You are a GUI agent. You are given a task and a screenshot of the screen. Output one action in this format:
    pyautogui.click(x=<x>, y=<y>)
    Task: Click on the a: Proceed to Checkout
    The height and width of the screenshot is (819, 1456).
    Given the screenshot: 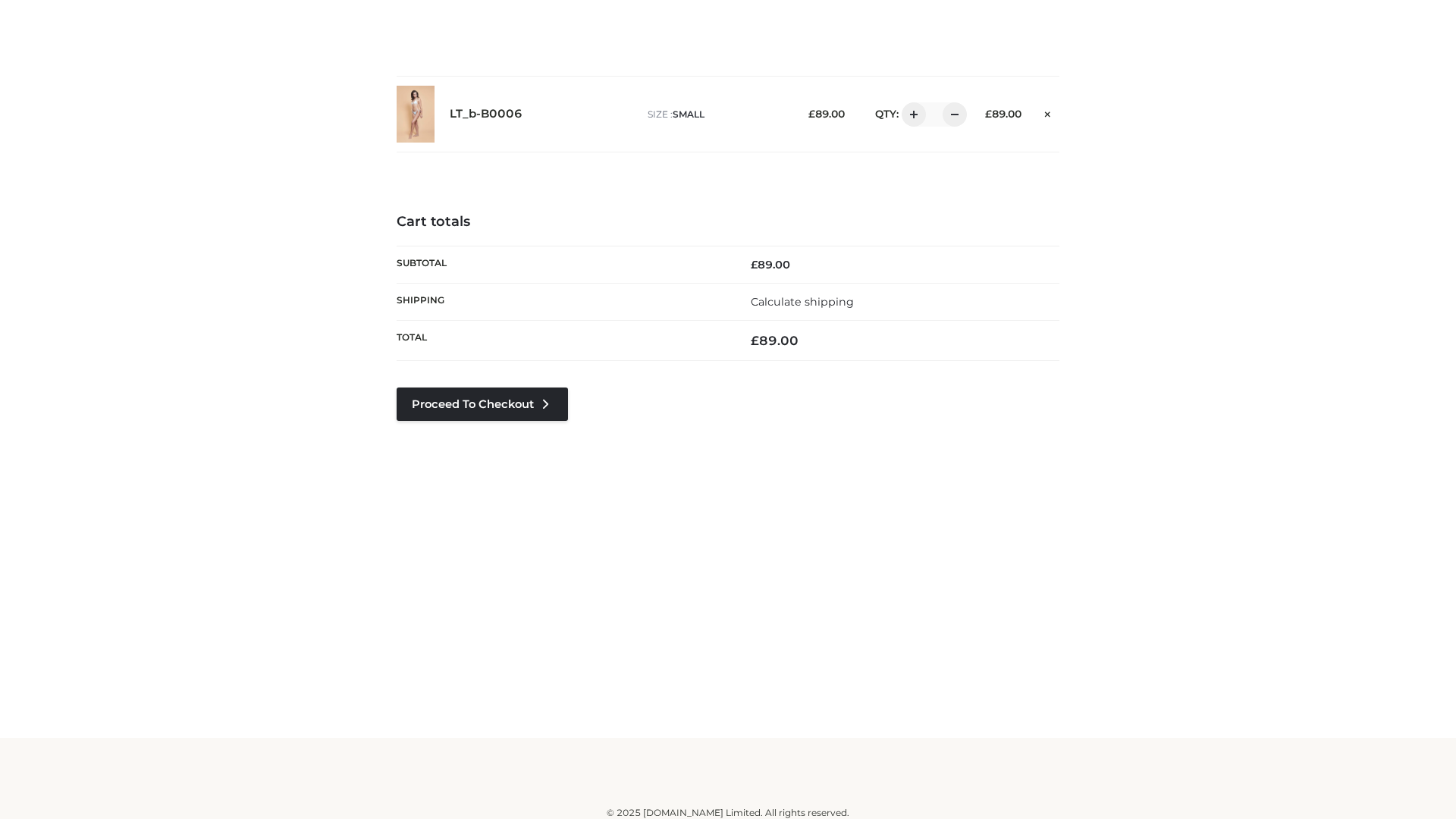 What is the action you would take?
    pyautogui.click(x=483, y=404)
    